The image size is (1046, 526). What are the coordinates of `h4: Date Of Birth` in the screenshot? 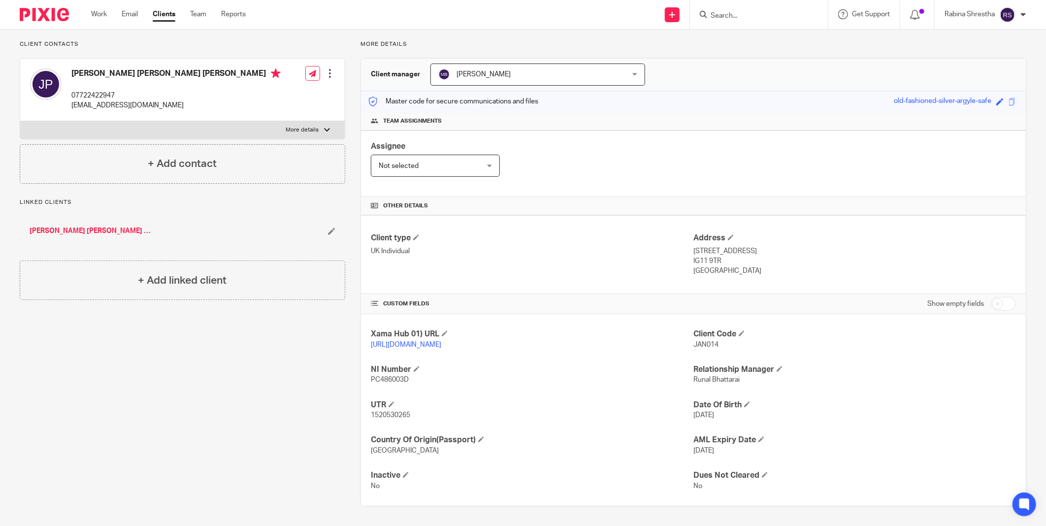 It's located at (854, 405).